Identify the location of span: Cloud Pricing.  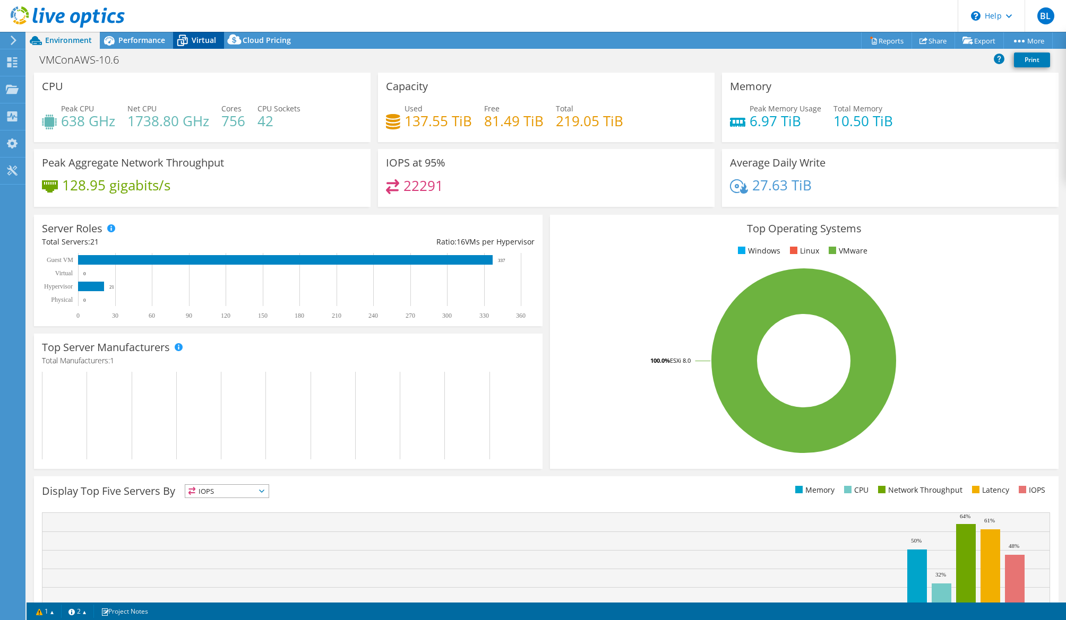
(266, 40).